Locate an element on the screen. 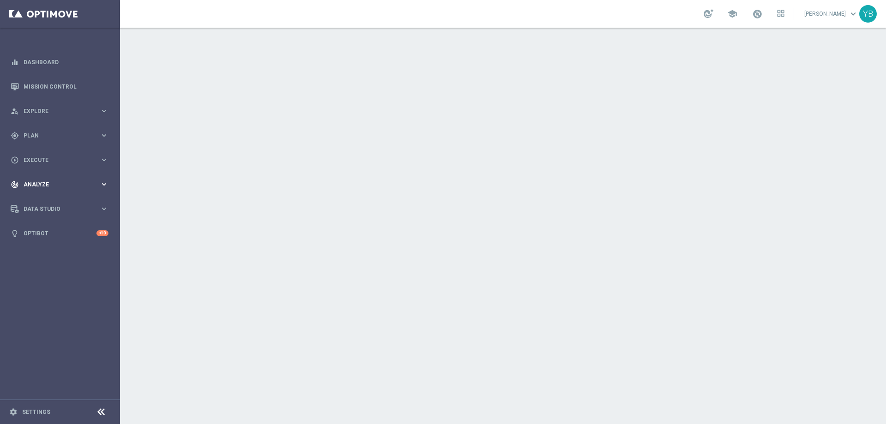 The width and height of the screenshot is (886, 424). i: gps_fixed is located at coordinates (15, 136).